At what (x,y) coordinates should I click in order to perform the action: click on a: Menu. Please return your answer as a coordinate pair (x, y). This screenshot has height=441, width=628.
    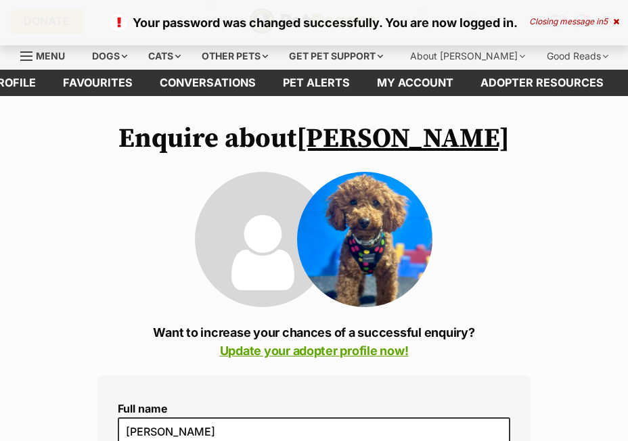
    Looking at the image, I should click on (47, 55).